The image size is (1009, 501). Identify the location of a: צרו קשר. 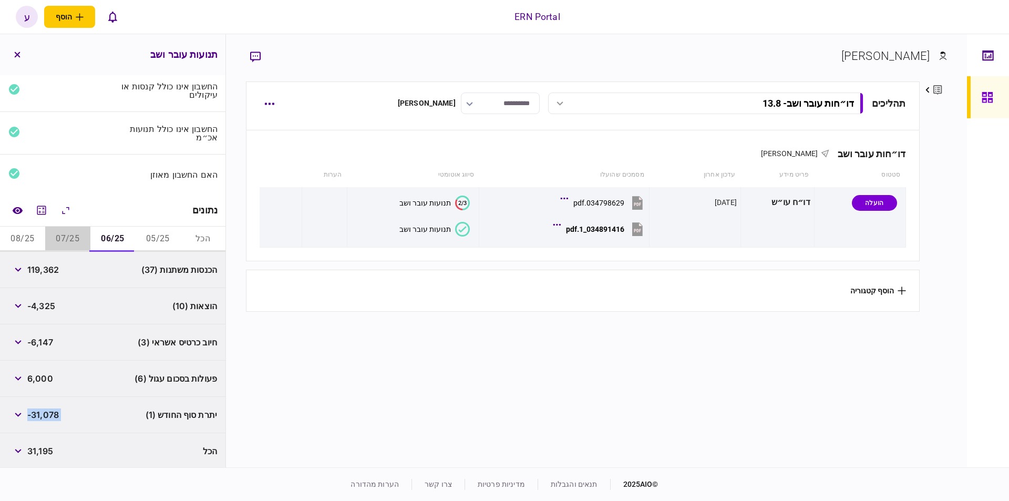
(438, 484).